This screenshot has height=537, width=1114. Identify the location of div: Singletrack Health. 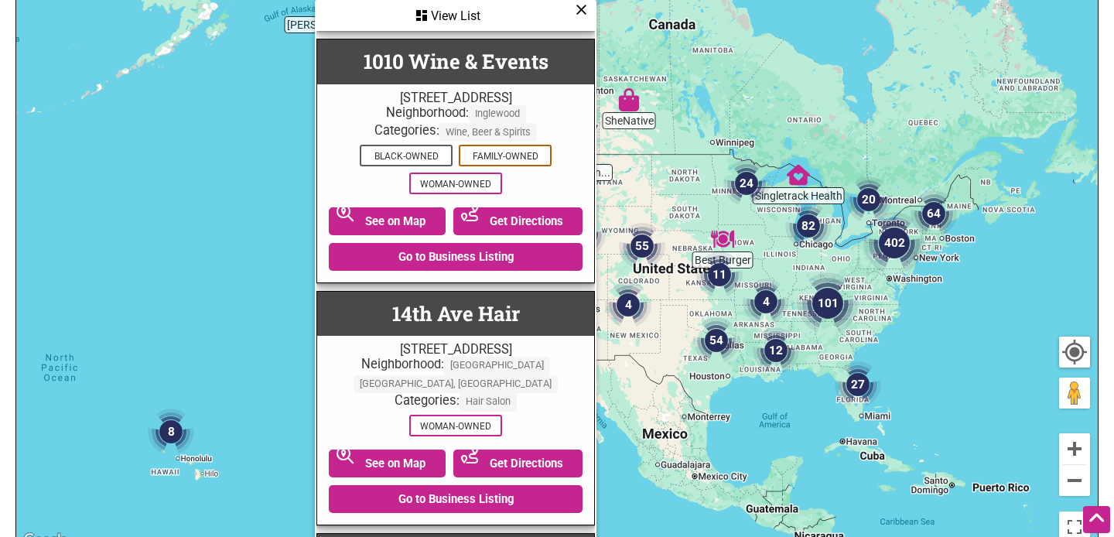
(799, 175).